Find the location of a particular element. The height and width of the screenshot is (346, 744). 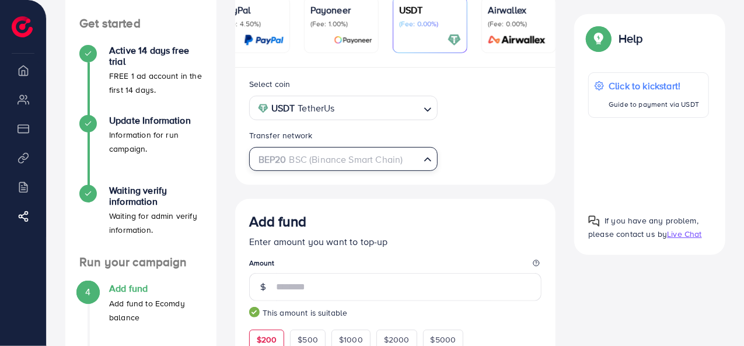

small: This amount is suitable is located at coordinates (396, 313).